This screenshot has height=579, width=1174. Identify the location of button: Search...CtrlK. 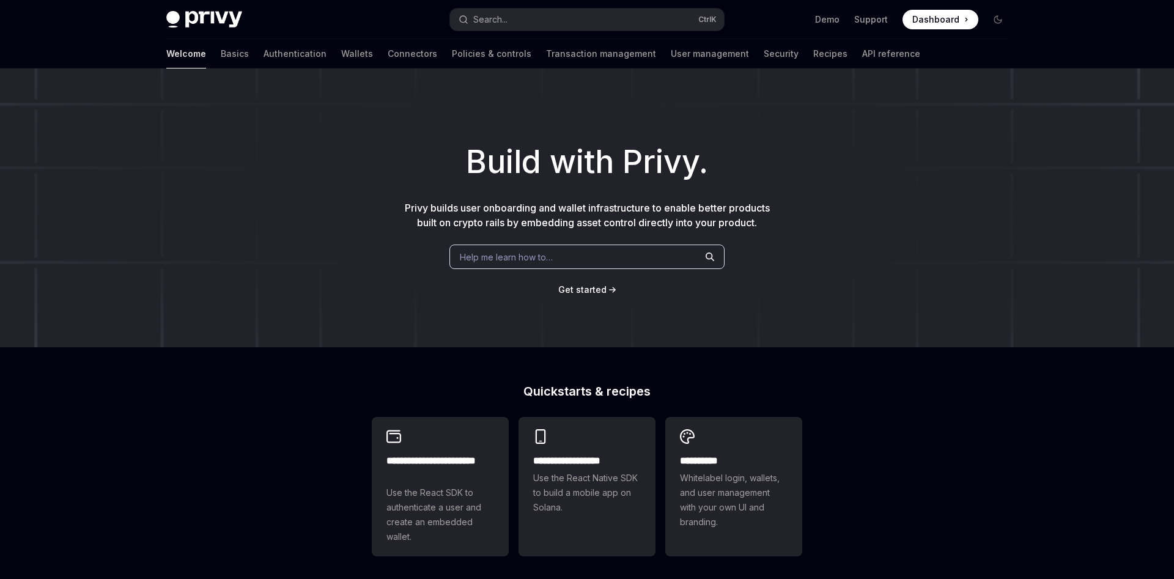
(587, 20).